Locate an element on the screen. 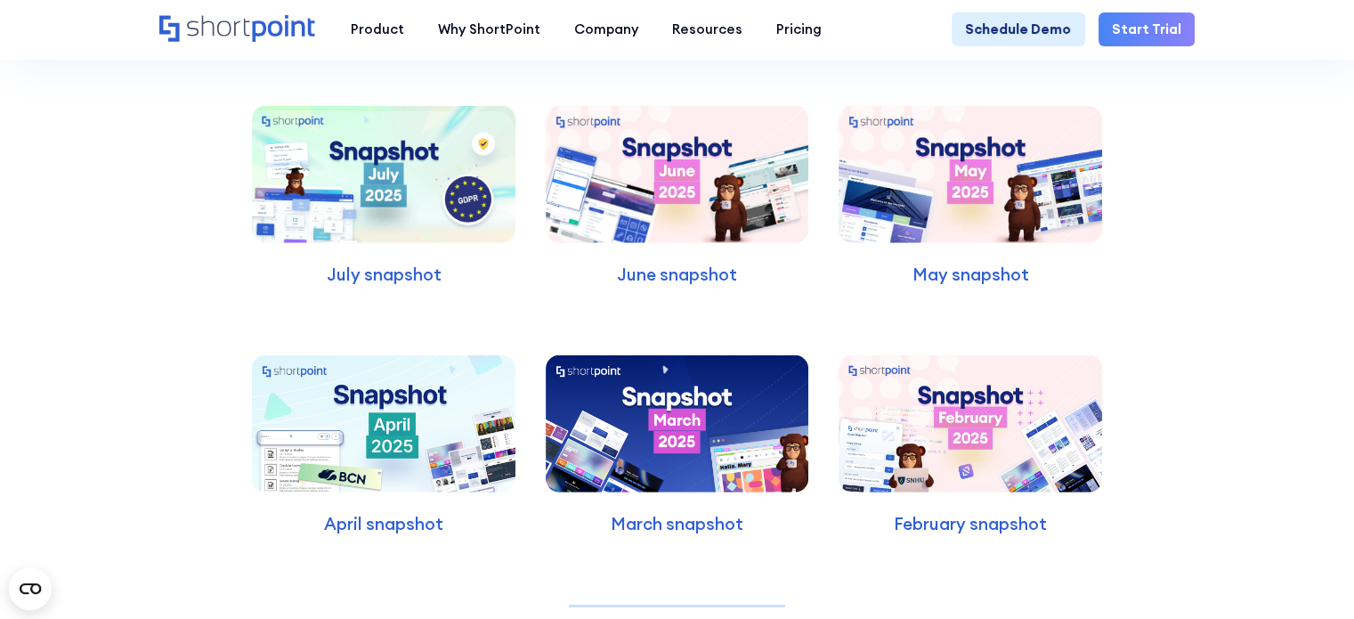 The height and width of the screenshot is (619, 1354). a: March snapshot is located at coordinates (676, 432).